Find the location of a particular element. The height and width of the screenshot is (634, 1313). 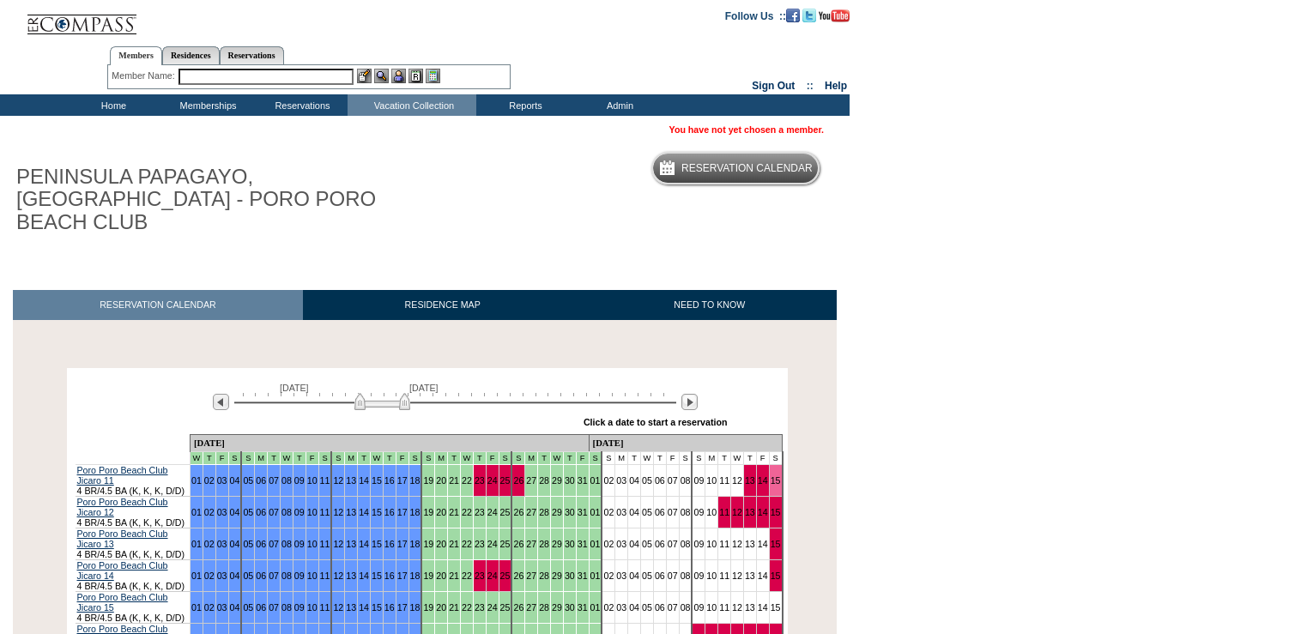

img: Subscribe to our YouTube Channel is located at coordinates (834, 15).